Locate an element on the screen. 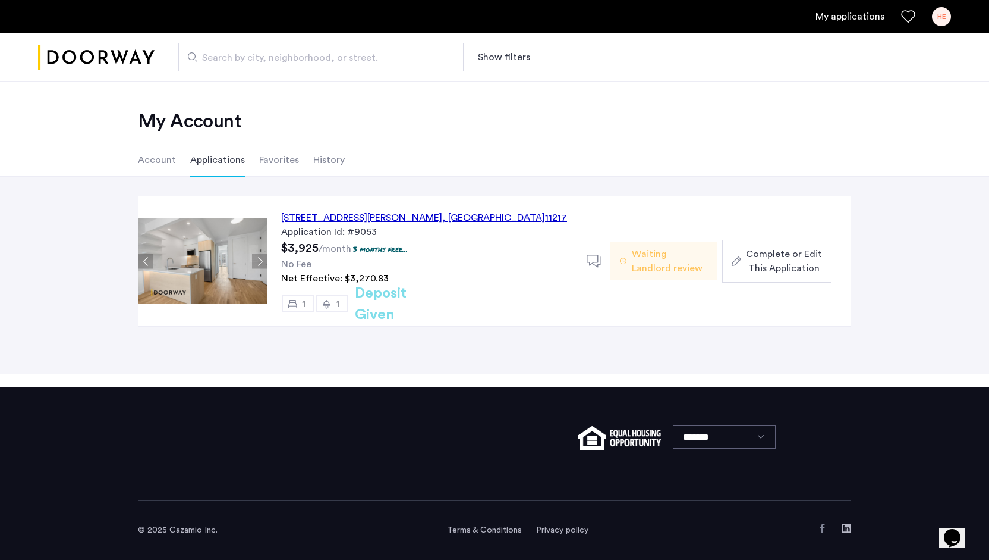  span: Waiting Landlord review is located at coordinates (670, 261).